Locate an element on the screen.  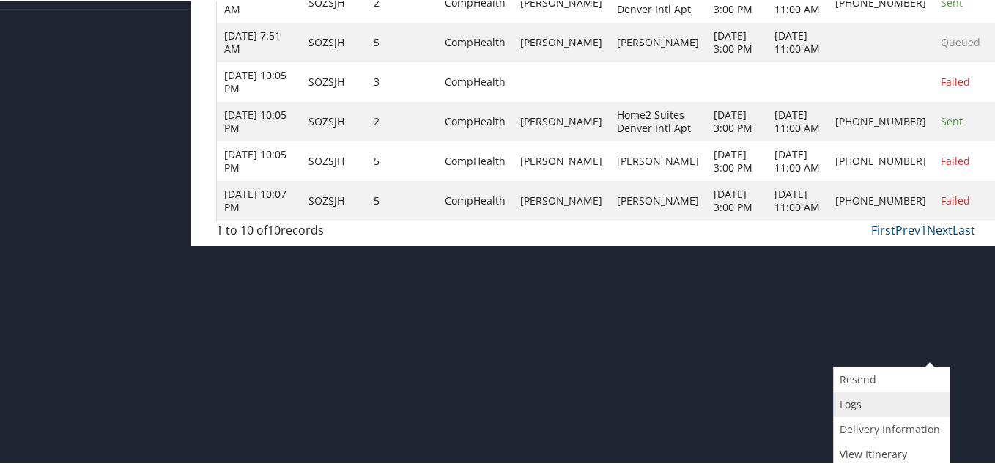
td: 3 is located at coordinates (402, 81).